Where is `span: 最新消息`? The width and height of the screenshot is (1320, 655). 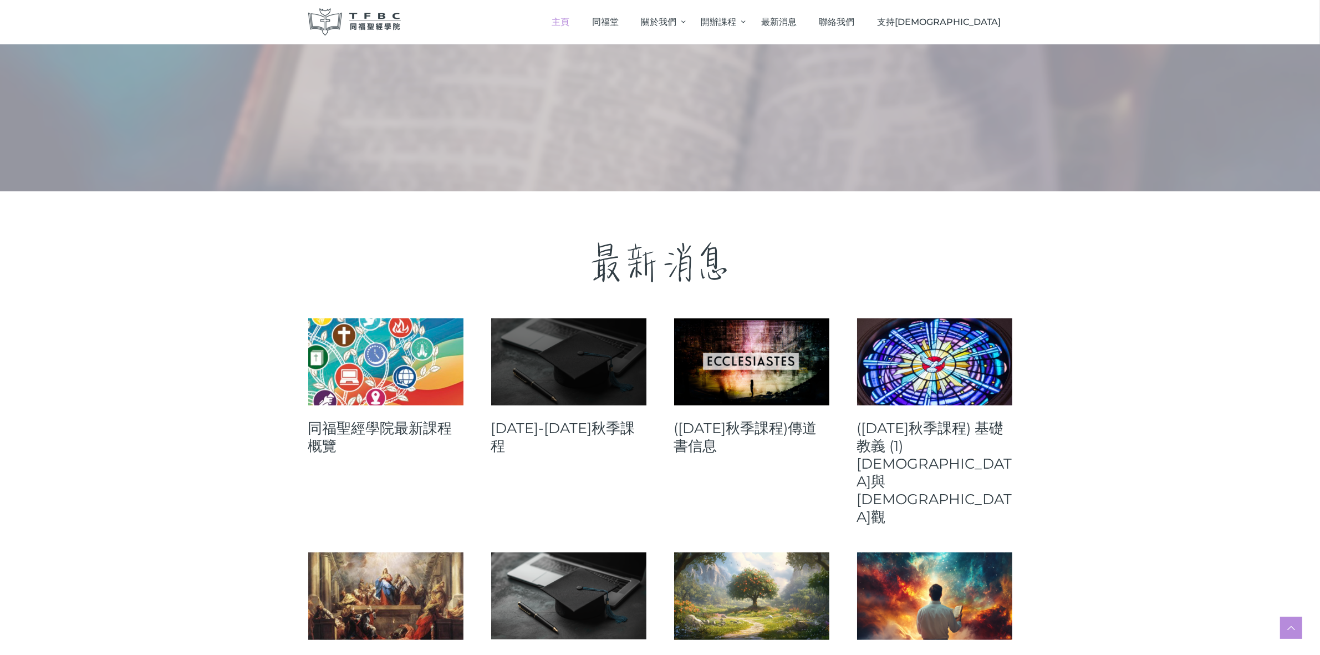
span: 最新消息 is located at coordinates (779, 22).